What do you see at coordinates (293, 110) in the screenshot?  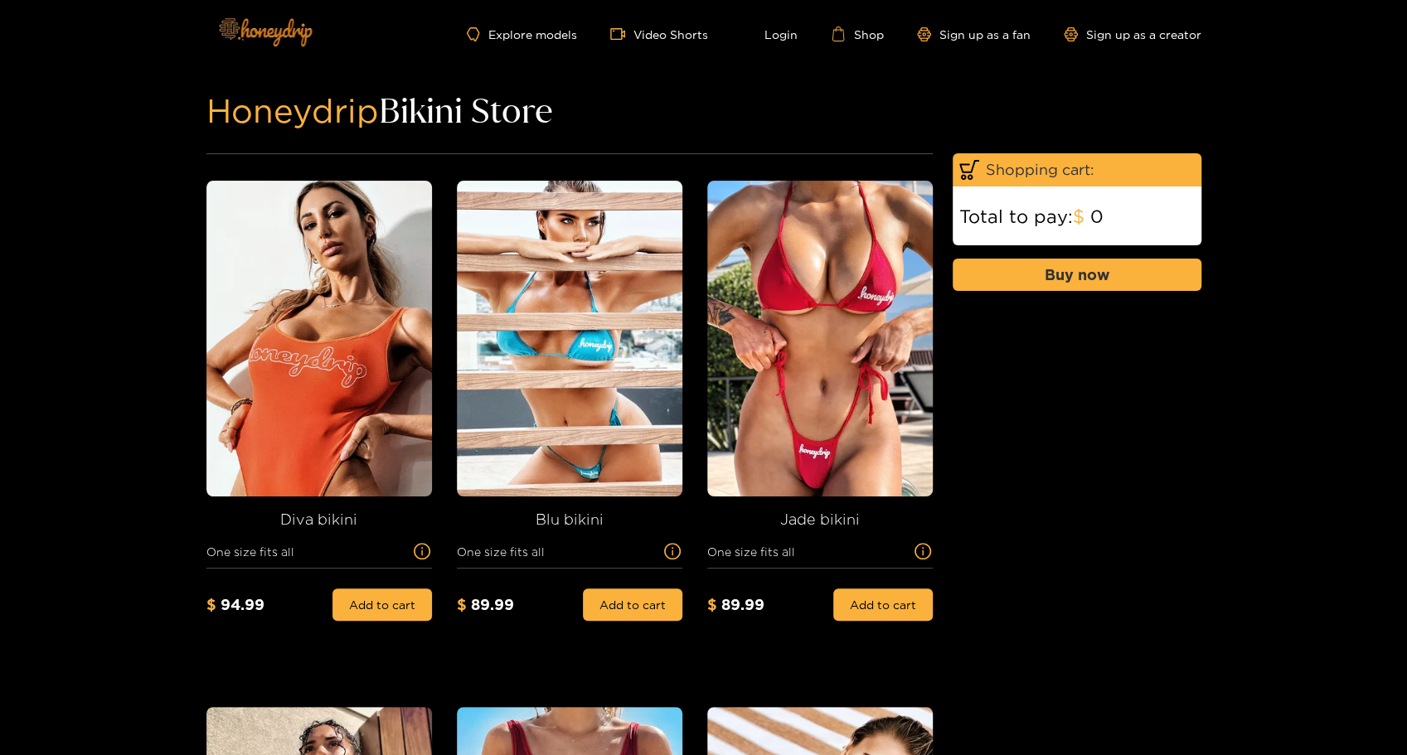 I see `span: Honeydrip` at bounding box center [293, 110].